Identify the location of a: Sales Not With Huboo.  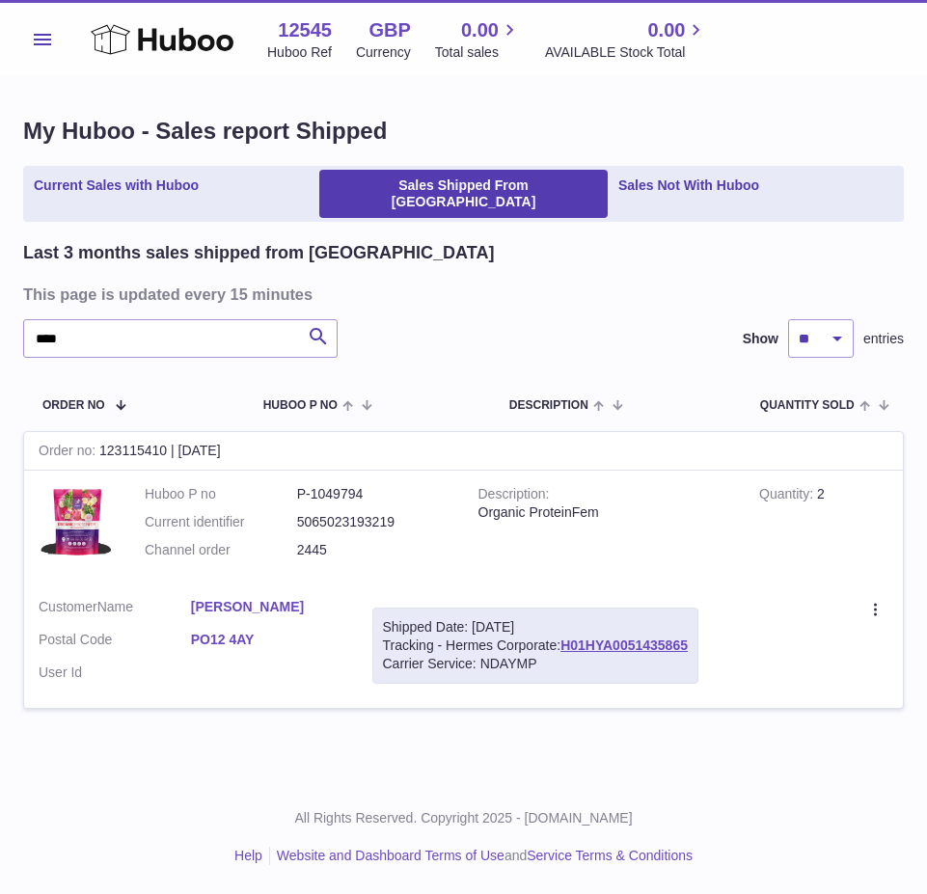
(689, 194).